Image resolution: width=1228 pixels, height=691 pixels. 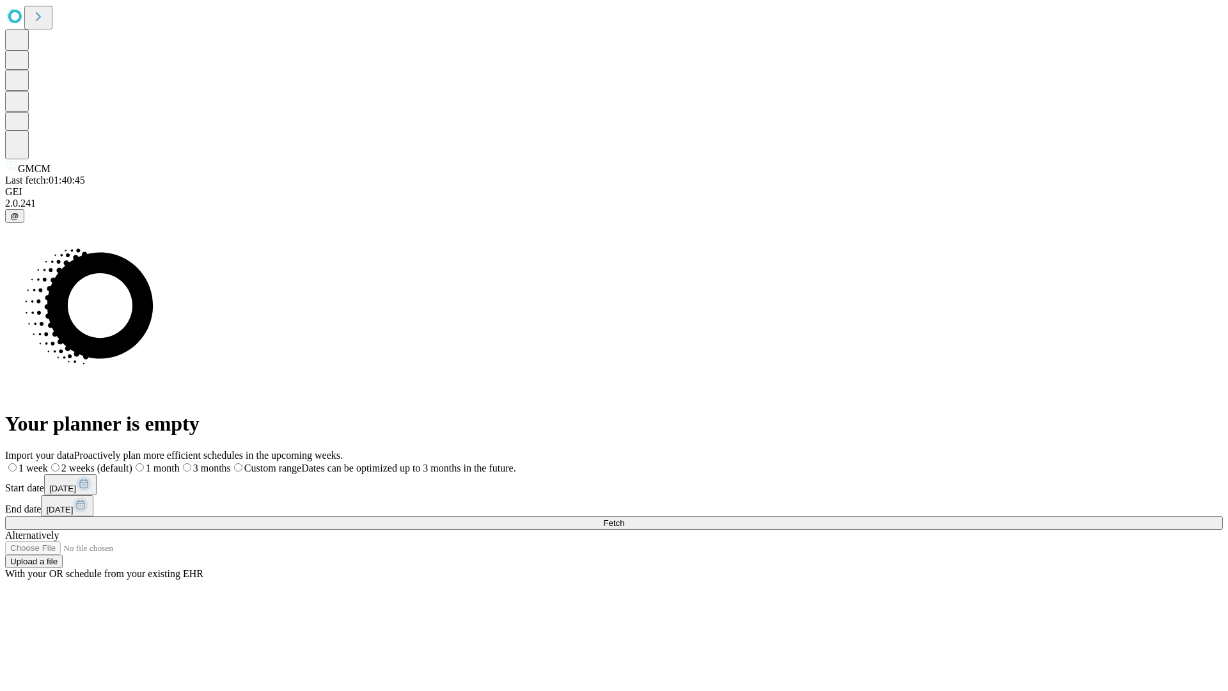 What do you see at coordinates (208, 455) in the screenshot?
I see `span: Proactively plan more efficient schedules in the upcoming weeks.` at bounding box center [208, 455].